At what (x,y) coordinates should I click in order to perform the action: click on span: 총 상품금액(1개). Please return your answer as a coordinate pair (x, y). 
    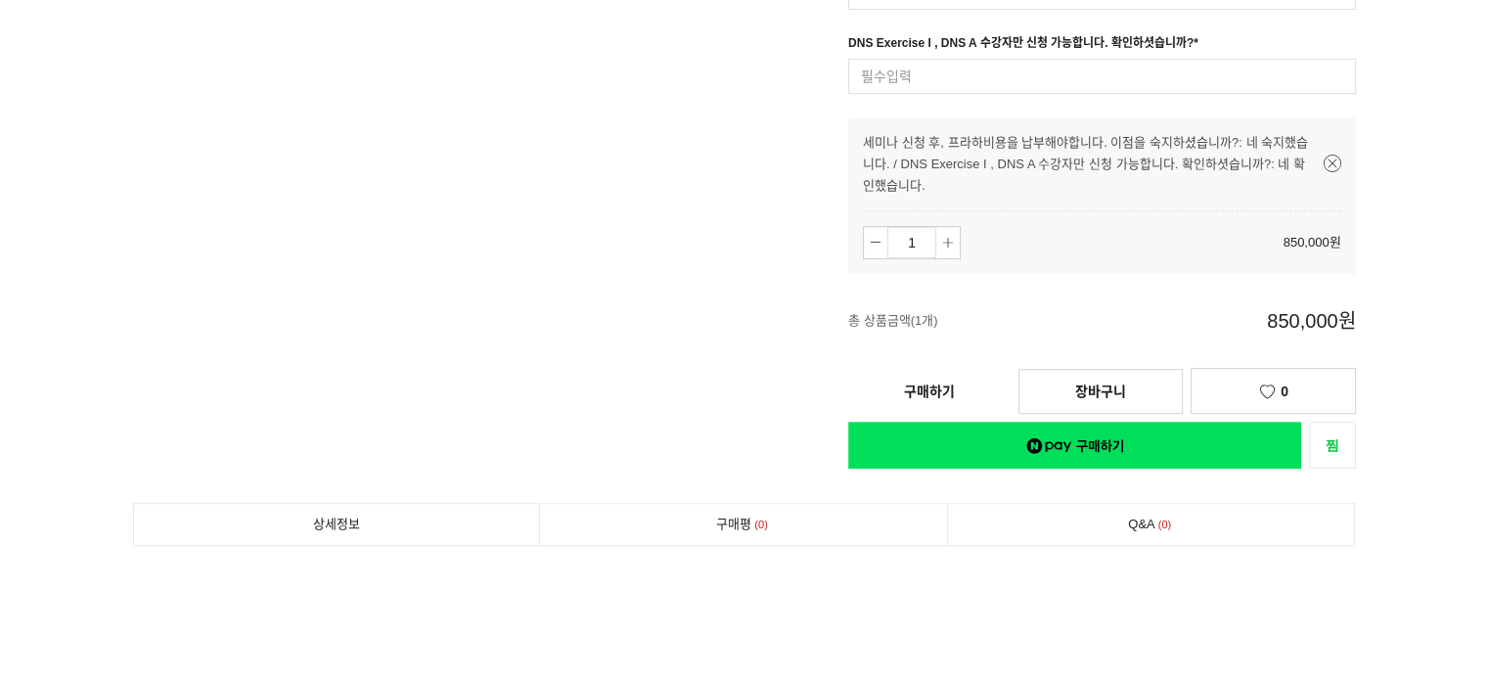
    Looking at the image, I should click on (975, 321).